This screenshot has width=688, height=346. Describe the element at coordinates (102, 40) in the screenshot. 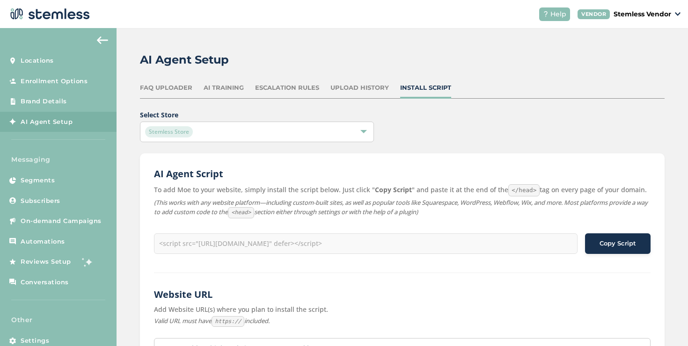

I see `img: icon-arrow-back-accent-c549486e.svg` at that location.